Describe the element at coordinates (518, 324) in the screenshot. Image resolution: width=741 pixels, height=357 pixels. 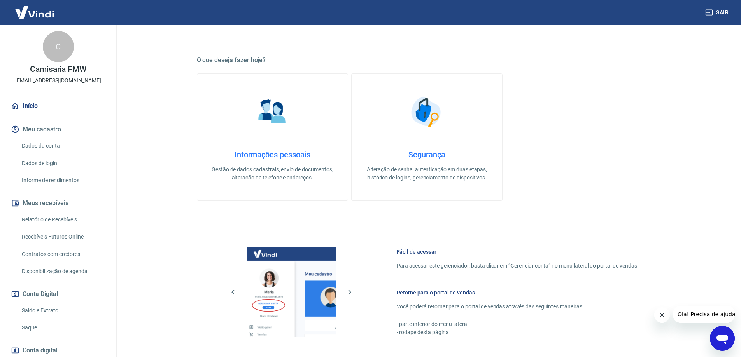
I see `p: - parte inferior do menu lateral` at that location.